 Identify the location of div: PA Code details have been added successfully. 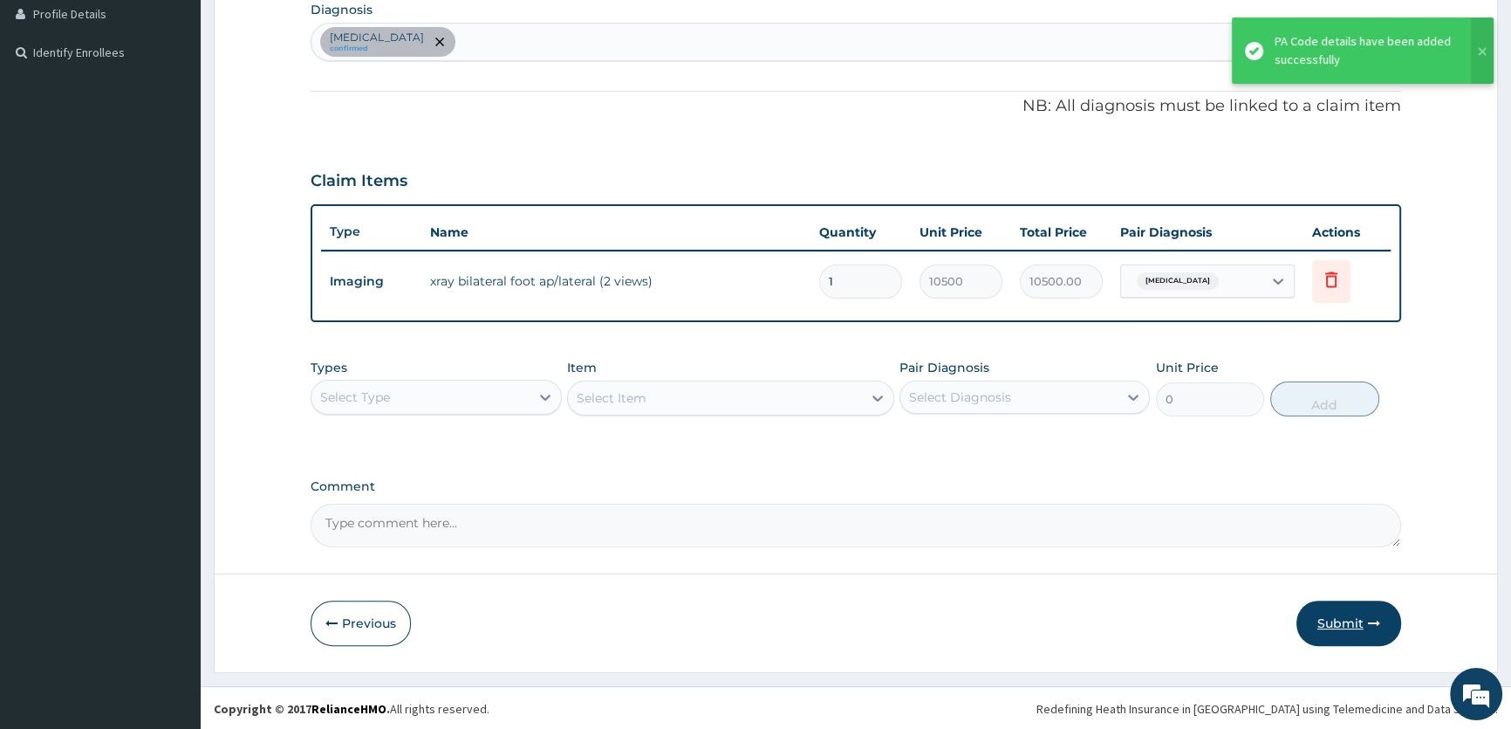
(1365, 51).